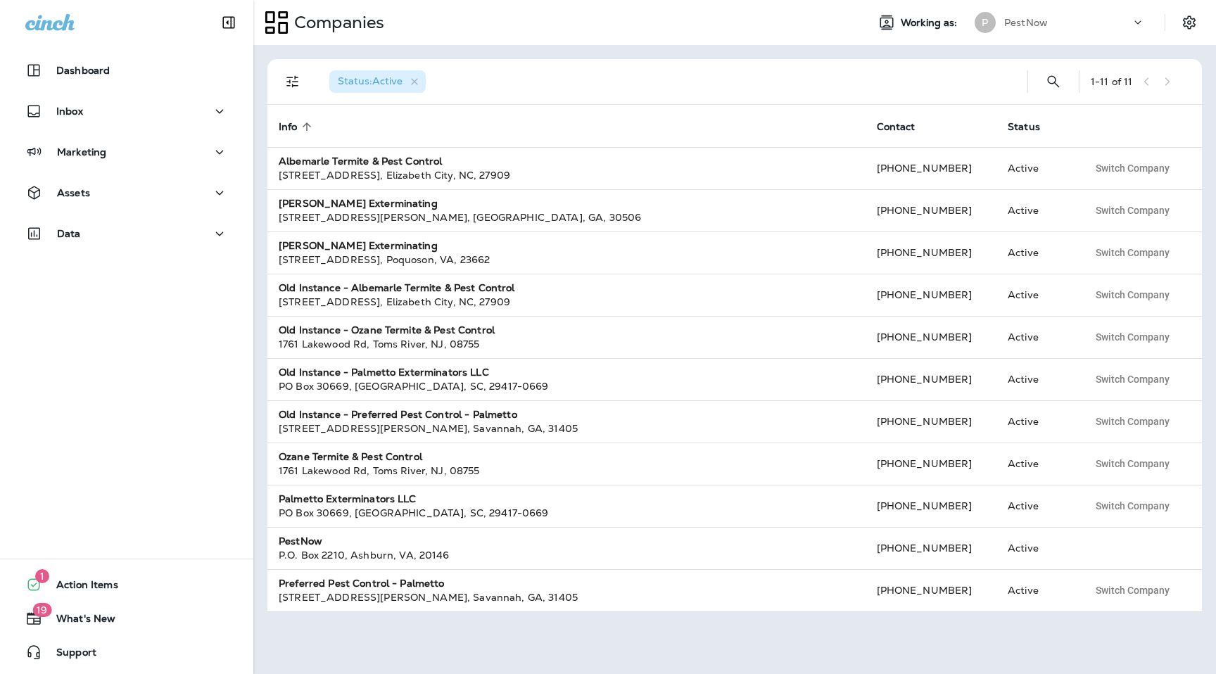  I want to click on button: Support, so click(127, 652).